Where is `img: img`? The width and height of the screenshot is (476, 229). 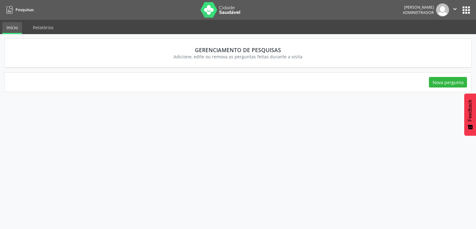
img: img is located at coordinates (442, 10).